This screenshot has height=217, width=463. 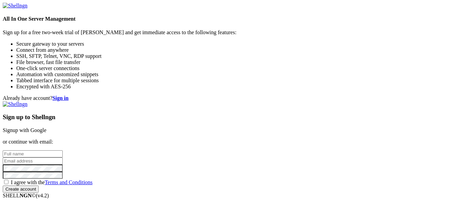 What do you see at coordinates (21, 189) in the screenshot?
I see `input: Create account` at bounding box center [21, 189].